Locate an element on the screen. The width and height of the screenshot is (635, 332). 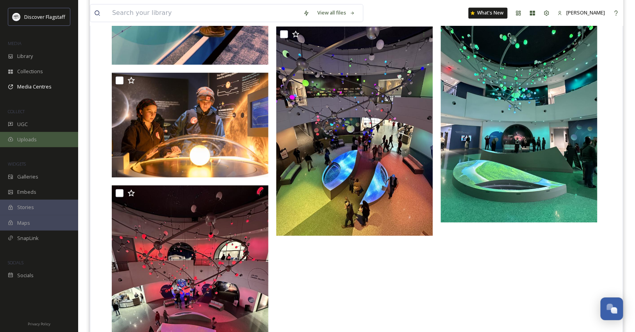
button: Open Chat is located at coordinates (612, 309).